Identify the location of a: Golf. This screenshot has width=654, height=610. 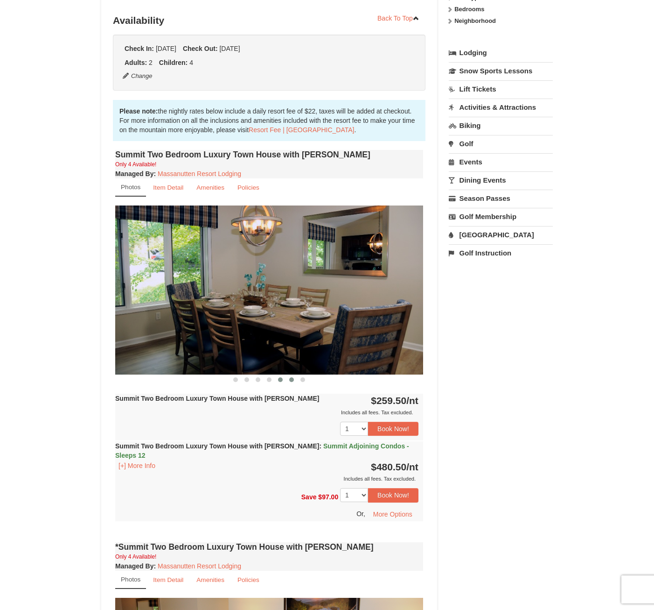
(501, 143).